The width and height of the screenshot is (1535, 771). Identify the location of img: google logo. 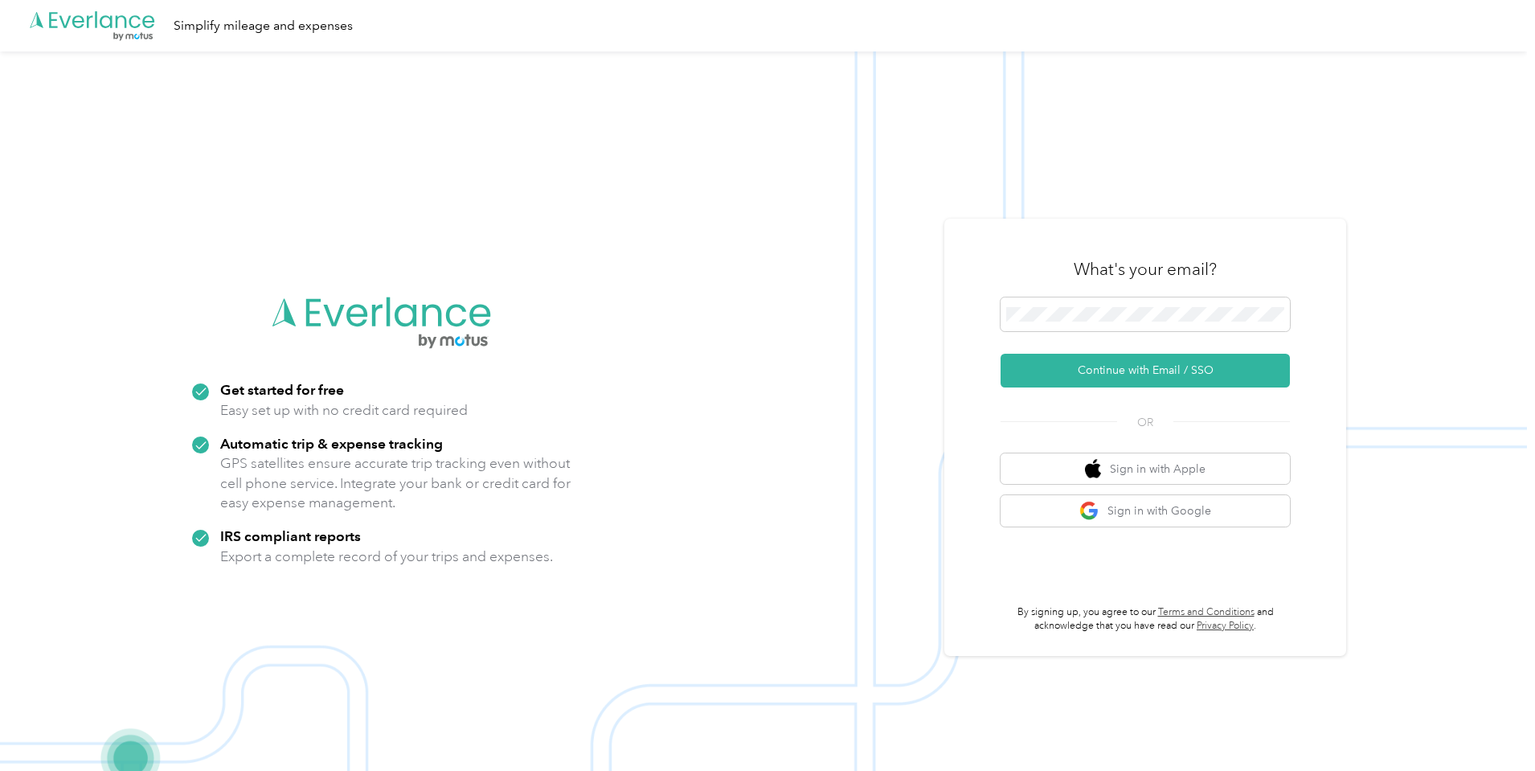
(1089, 510).